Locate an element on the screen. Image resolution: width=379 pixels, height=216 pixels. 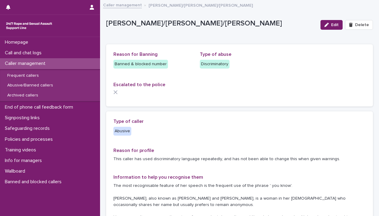
span: Reason for profile is located at coordinates (134, 151).